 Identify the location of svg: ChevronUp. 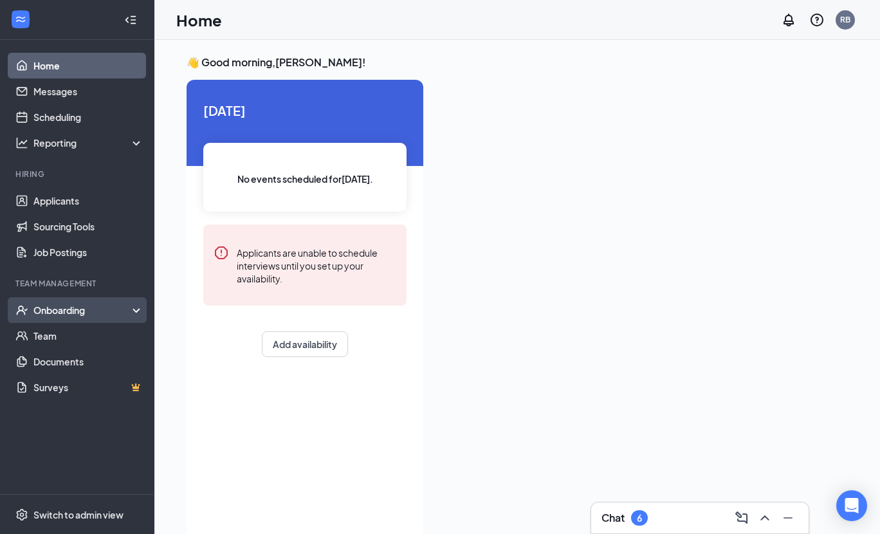
(765, 518).